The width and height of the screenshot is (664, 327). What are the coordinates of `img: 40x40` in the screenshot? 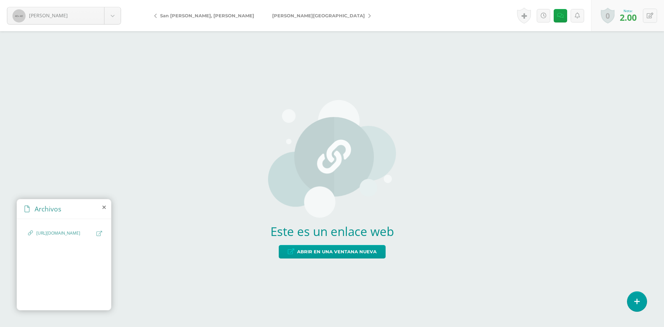 It's located at (19, 16).